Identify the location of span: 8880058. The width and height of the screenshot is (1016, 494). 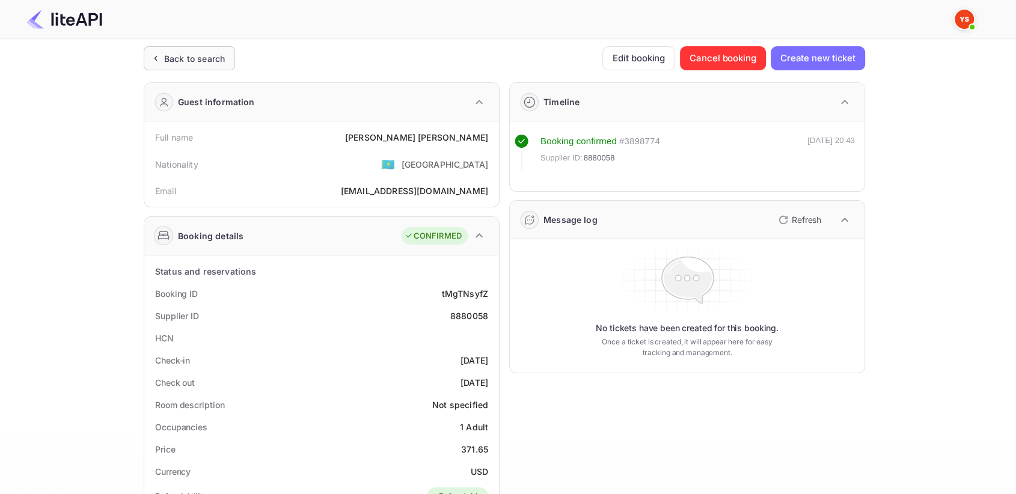
(599, 158).